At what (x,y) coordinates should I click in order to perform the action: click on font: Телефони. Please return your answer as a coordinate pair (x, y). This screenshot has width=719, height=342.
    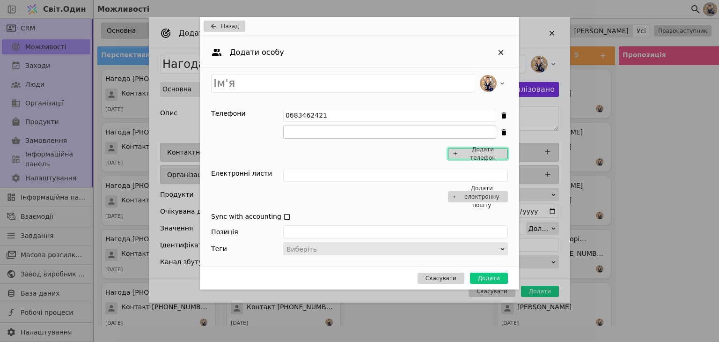
    Looking at the image, I should click on (228, 113).